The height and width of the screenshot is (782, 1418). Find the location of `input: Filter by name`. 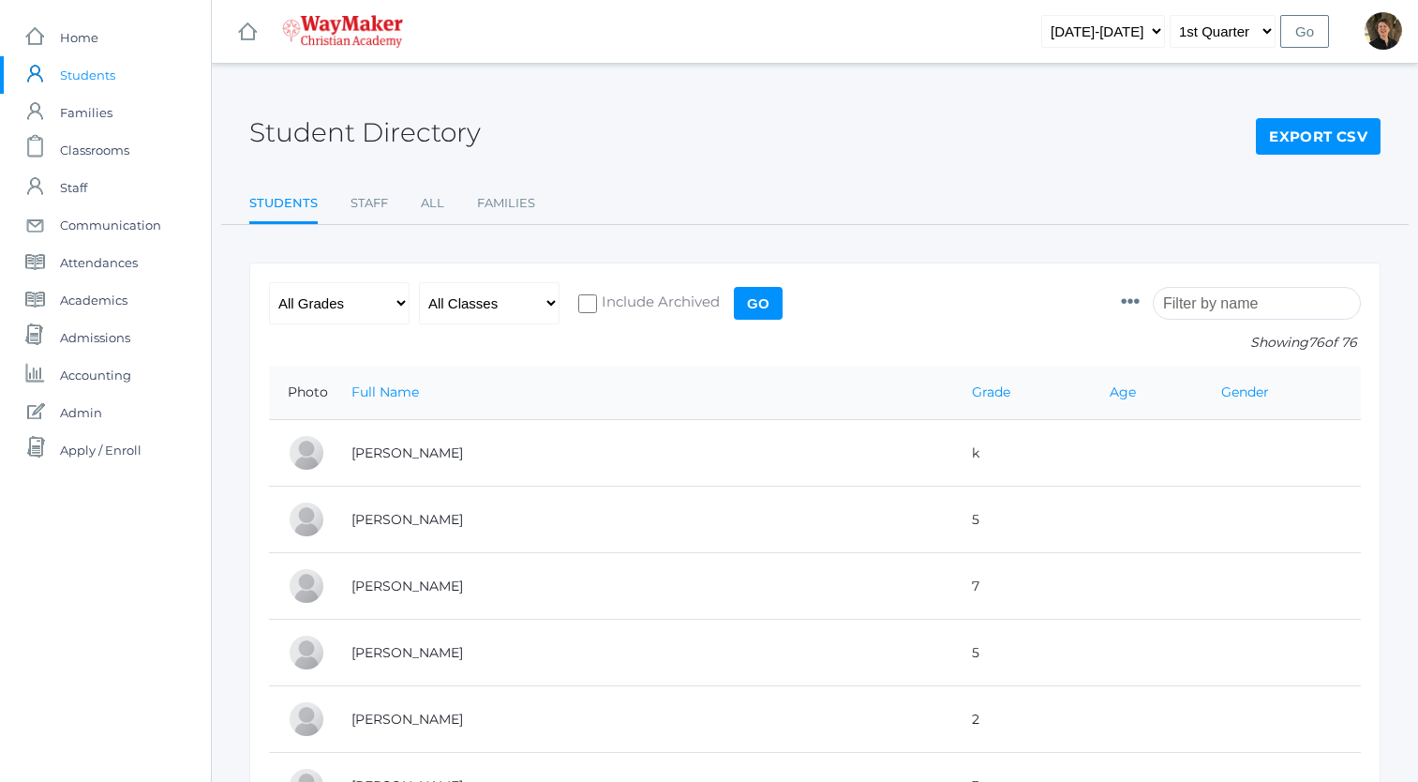

input: Filter by name is located at coordinates (1257, 303).